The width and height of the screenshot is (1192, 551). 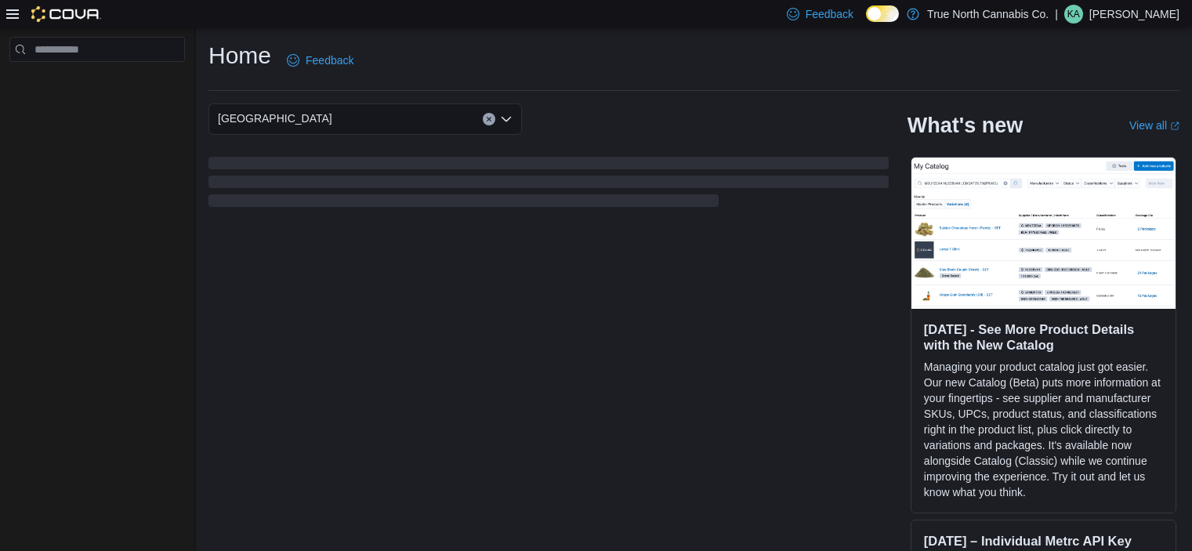 What do you see at coordinates (965, 125) in the screenshot?
I see `h2: What's new` at bounding box center [965, 125].